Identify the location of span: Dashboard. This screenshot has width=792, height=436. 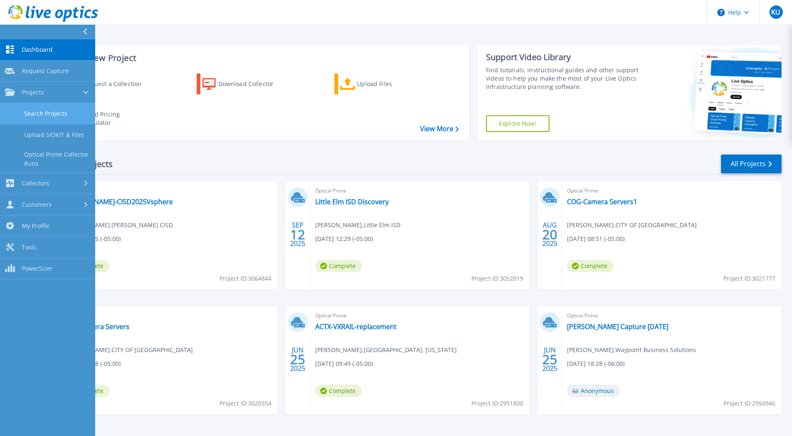
(37, 50).